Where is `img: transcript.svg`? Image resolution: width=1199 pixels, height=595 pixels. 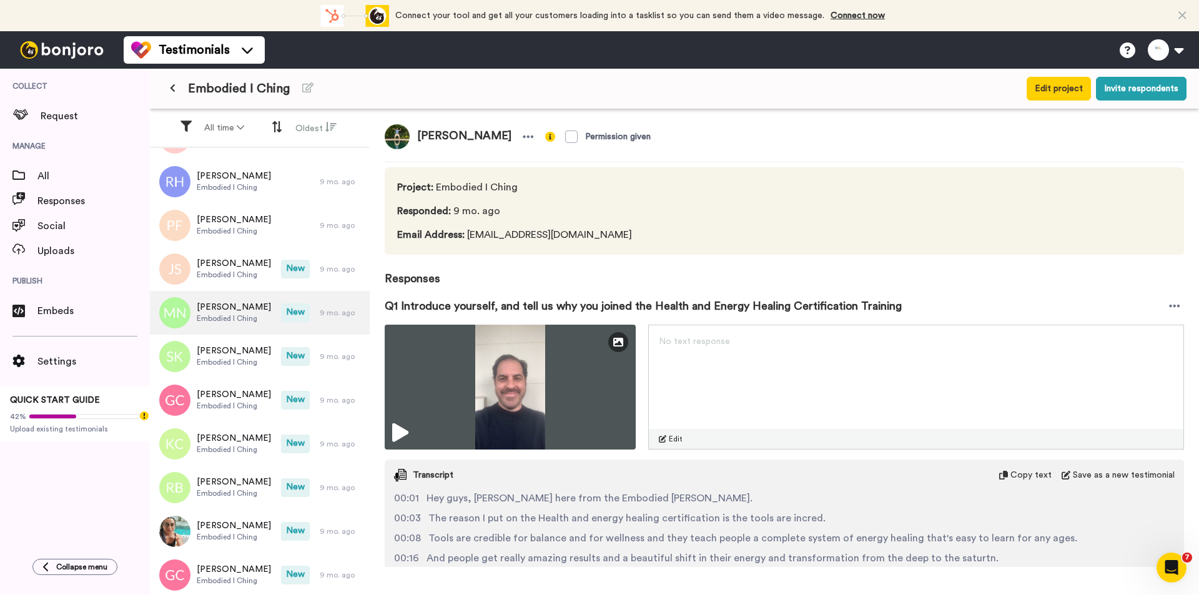 img: transcript.svg is located at coordinates (400, 475).